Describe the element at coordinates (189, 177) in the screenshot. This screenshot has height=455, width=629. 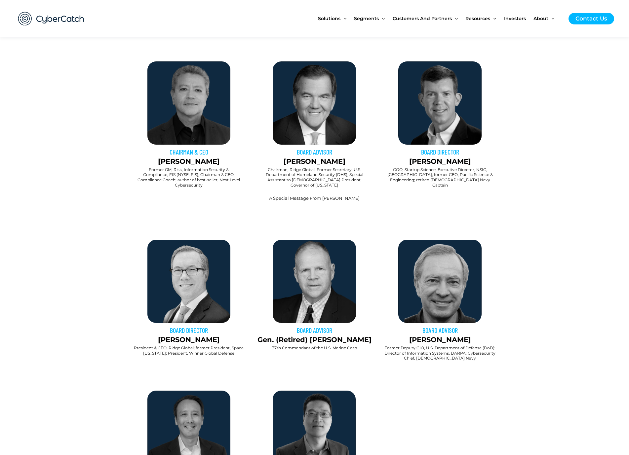
I see `h2: Former GM, Risk, Information Security & Compliance, FIS (NYSE: FIS); Chairman & CEO, Compliance C...` at that location.